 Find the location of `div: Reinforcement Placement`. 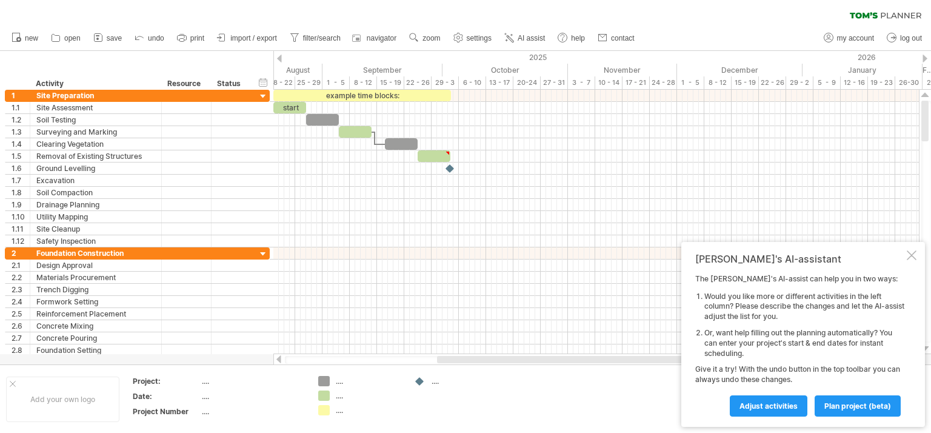

div: Reinforcement Placement is located at coordinates (96, 313).